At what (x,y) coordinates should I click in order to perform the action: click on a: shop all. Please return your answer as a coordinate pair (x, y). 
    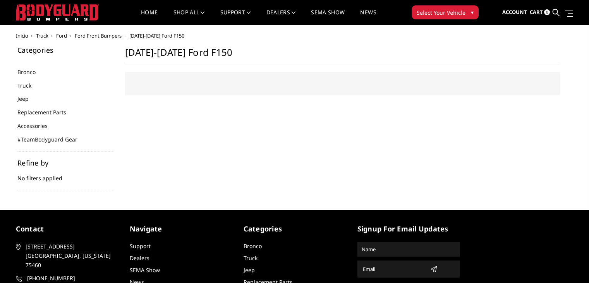
    Looking at the image, I should click on (189, 17).